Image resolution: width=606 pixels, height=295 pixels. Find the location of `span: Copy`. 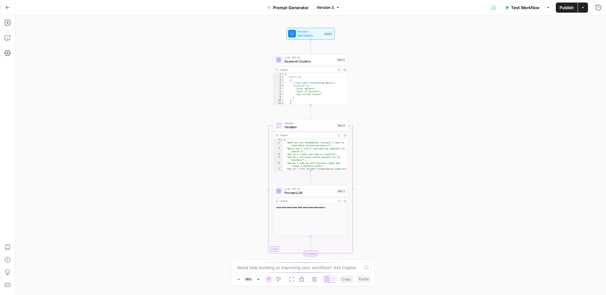

span: Copy is located at coordinates (346, 279).